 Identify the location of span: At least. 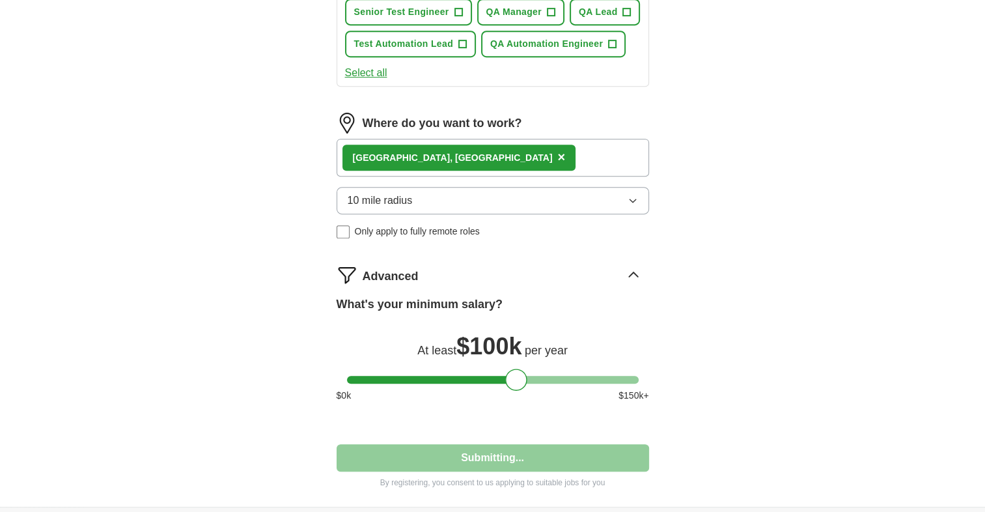
(437, 350).